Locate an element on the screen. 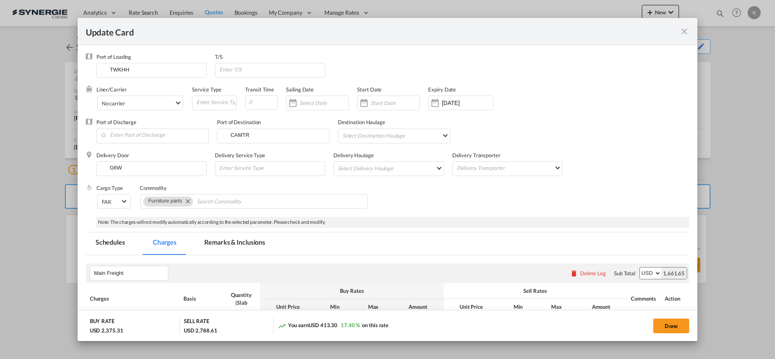  md-select: Select Cargo type: FAK is located at coordinates (114, 201).